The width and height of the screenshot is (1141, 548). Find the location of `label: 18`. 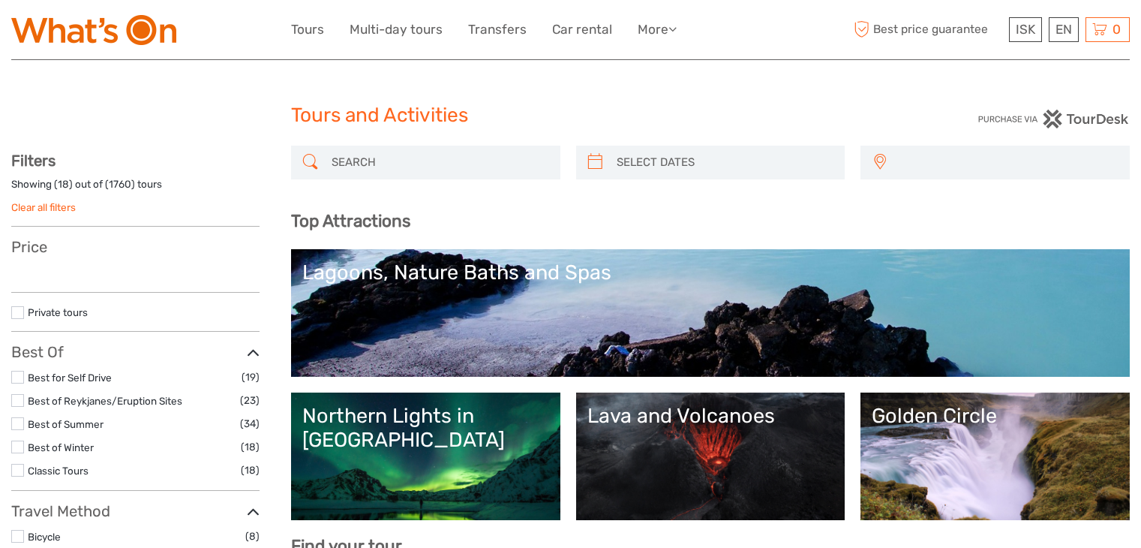

label: 18 is located at coordinates (63, 184).